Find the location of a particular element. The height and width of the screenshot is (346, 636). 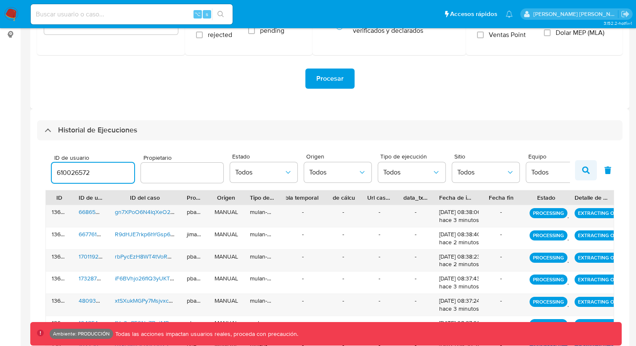

p: Todas las acciones impactan usuarios reales, proceda con precaución. is located at coordinates (206, 334).